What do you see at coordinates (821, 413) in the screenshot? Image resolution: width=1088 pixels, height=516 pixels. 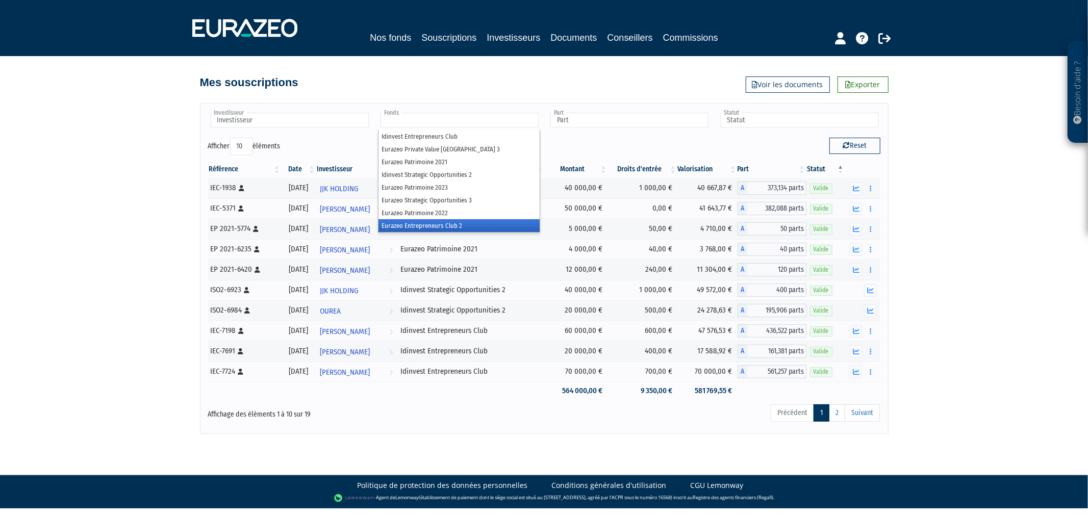 I see `a: 1` at bounding box center [821, 413].